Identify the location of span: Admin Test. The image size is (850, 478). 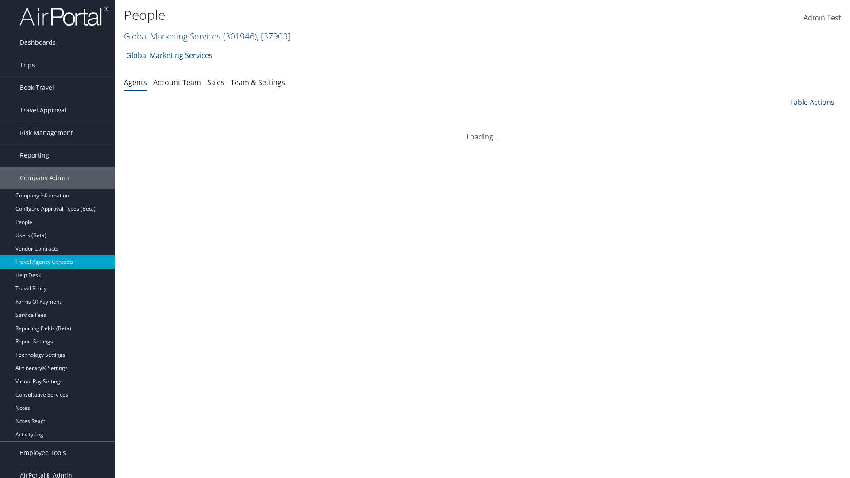
(822, 18).